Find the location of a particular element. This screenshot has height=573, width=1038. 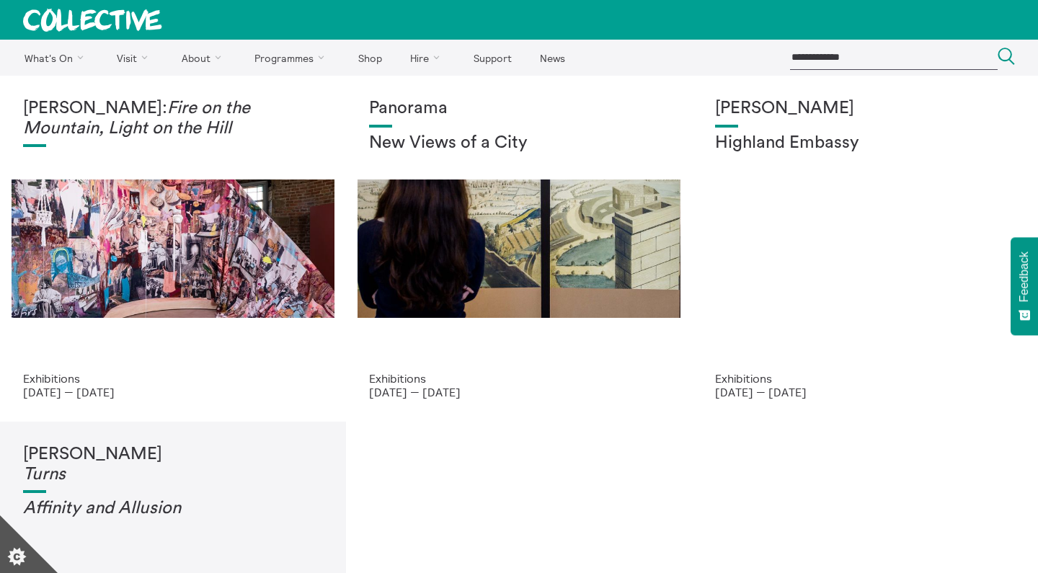

a: Support is located at coordinates (492, 58).